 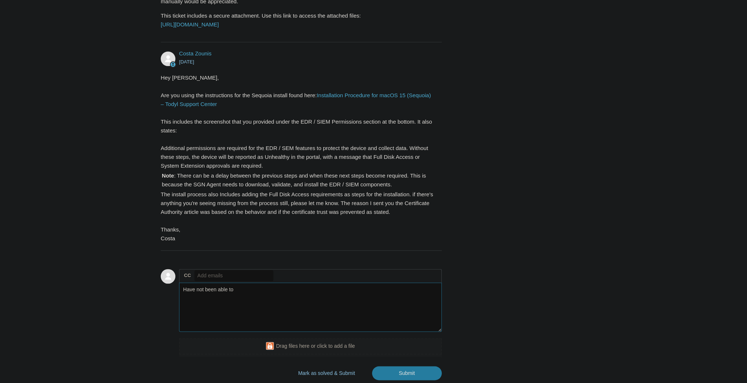 I want to click on a: Installation Procedure for macOS 15 (Sequoia) – Todyl Support Center, so click(x=296, y=99).